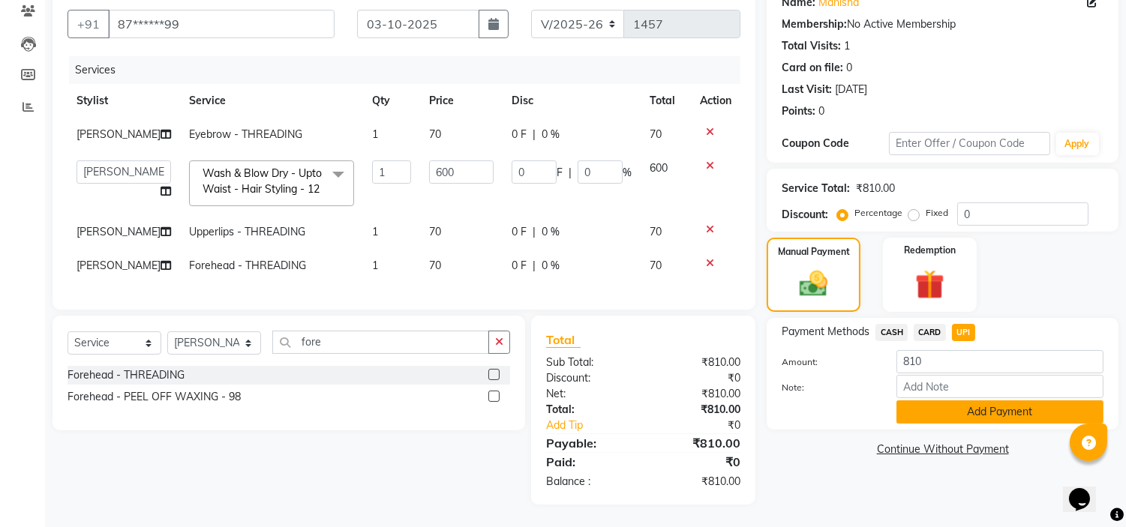 The width and height of the screenshot is (1126, 527). I want to click on label: Redemption, so click(929, 251).